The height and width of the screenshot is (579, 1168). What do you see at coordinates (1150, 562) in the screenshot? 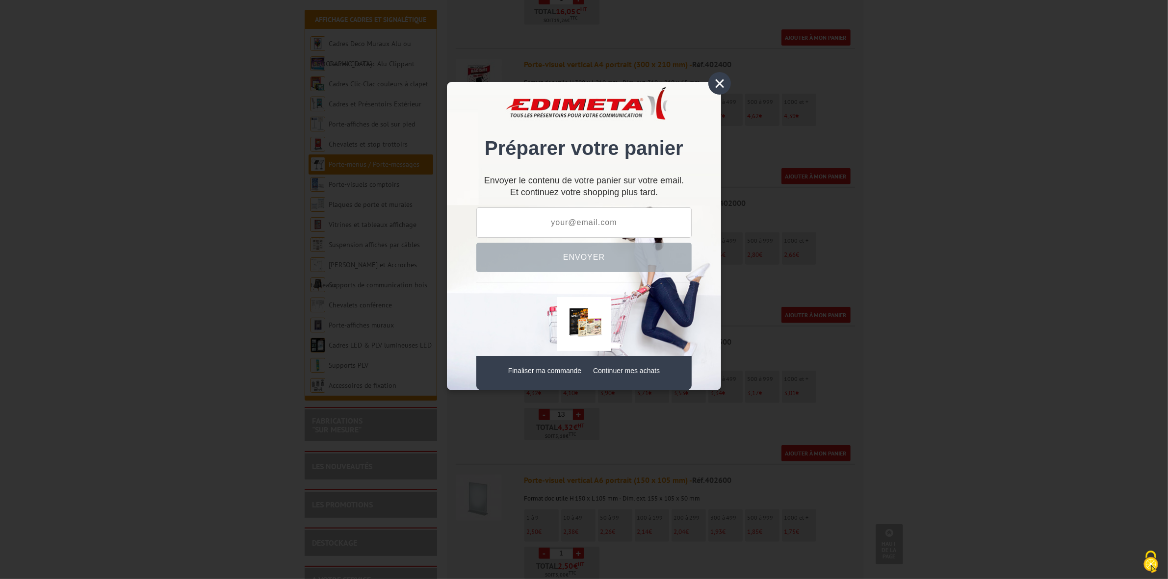
I see `img: Cookies (fenêtre modale)` at bounding box center [1150, 562].